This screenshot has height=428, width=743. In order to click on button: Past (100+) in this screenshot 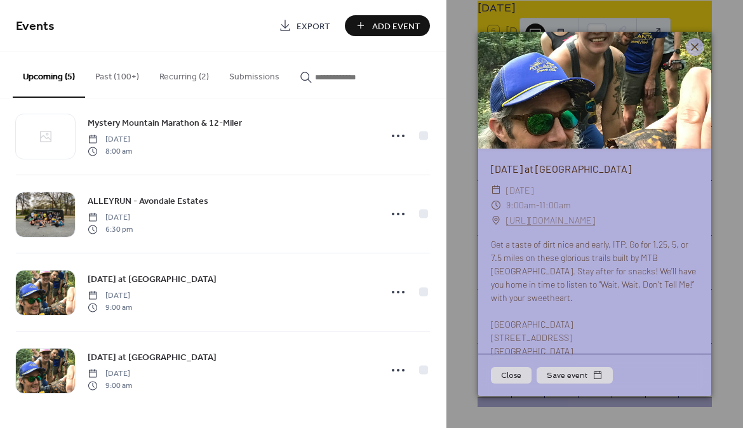, I will do `click(117, 74)`.